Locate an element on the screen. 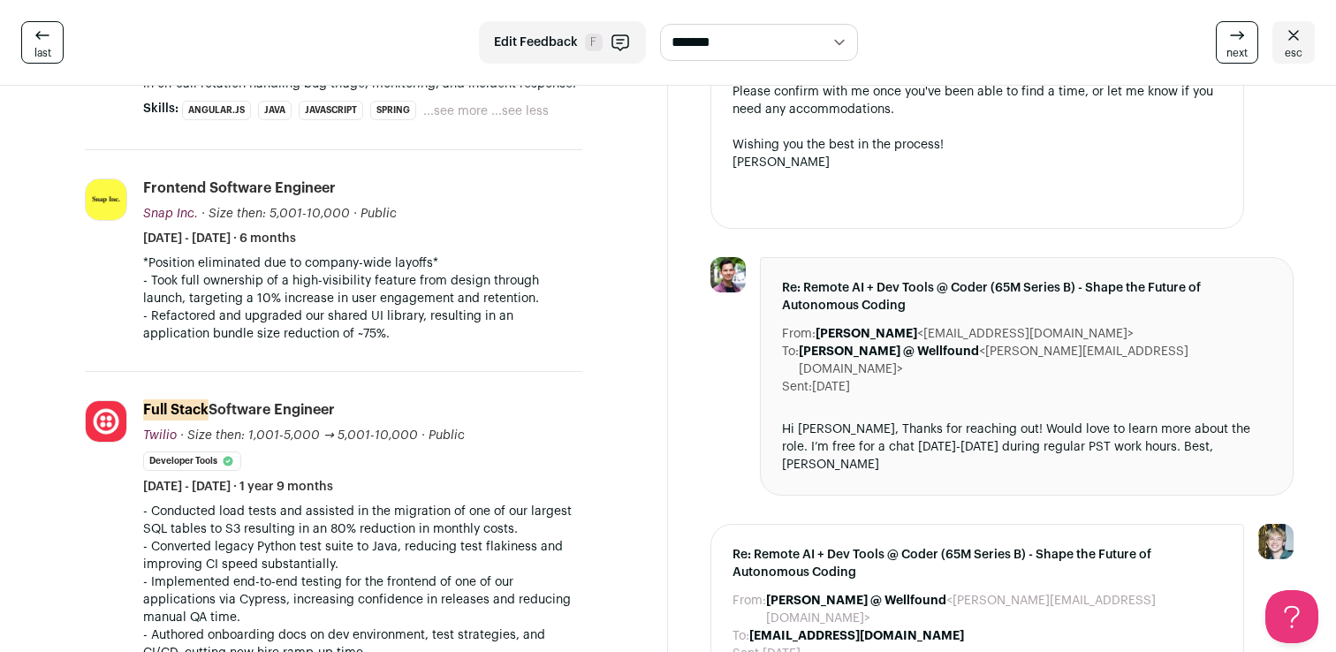 This screenshot has height=652, width=1336. div: Frontend Software Engineer is located at coordinates (239, 188).